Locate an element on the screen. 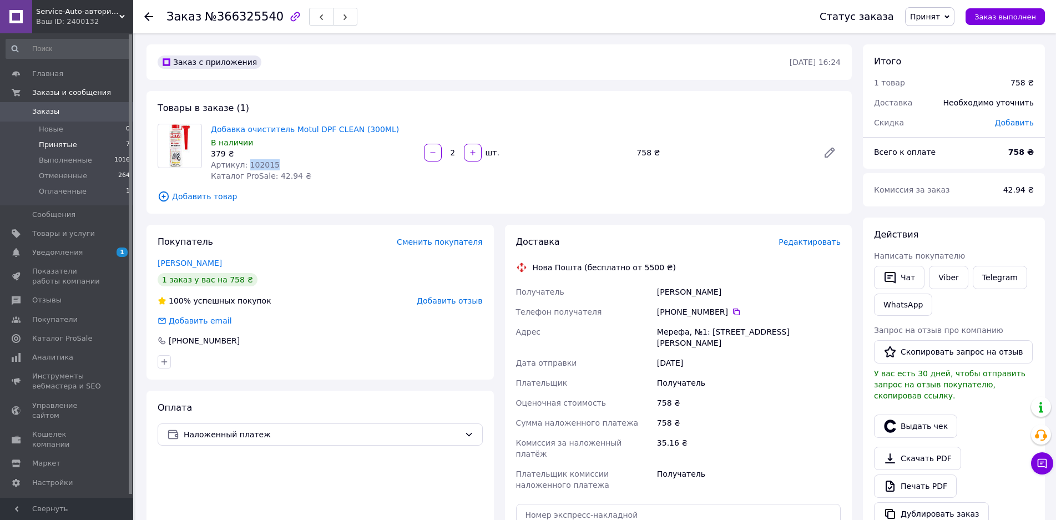 This screenshot has height=520, width=1056. b: 758 ₴ is located at coordinates (1021, 152).